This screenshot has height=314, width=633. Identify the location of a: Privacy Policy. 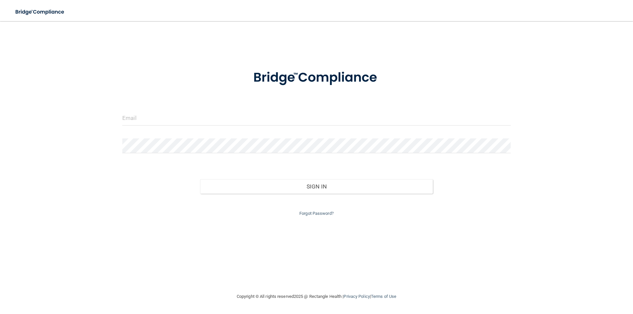
(356, 296).